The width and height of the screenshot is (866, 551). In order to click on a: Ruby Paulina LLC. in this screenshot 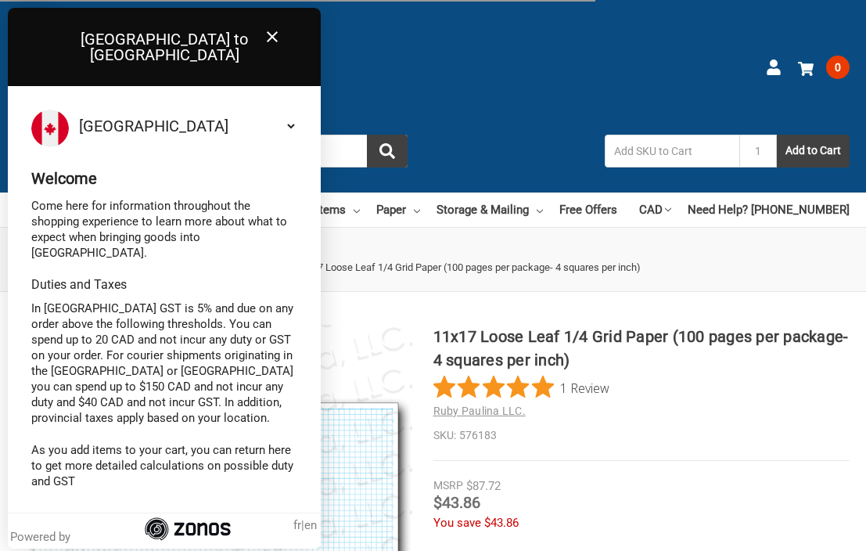, I will do `click(480, 411)`.